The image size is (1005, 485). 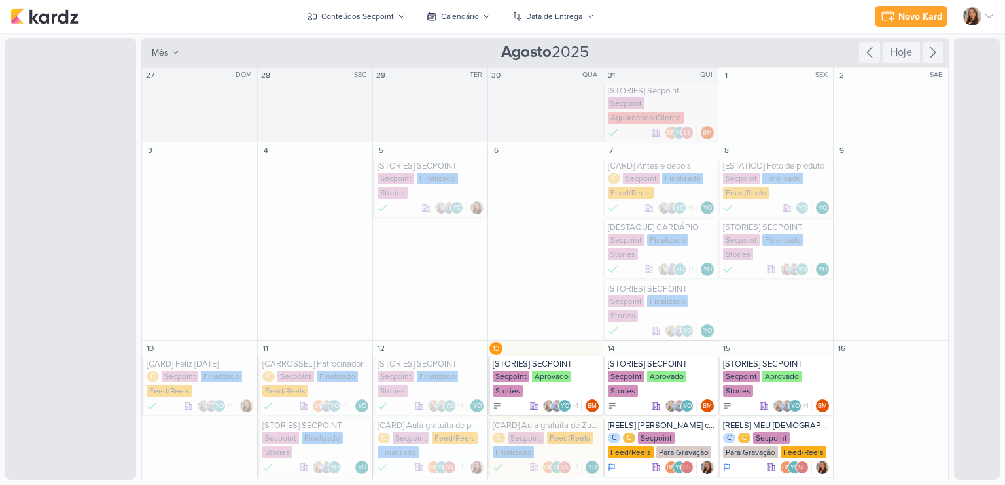 I want to click on div: 5, so click(x=381, y=150).